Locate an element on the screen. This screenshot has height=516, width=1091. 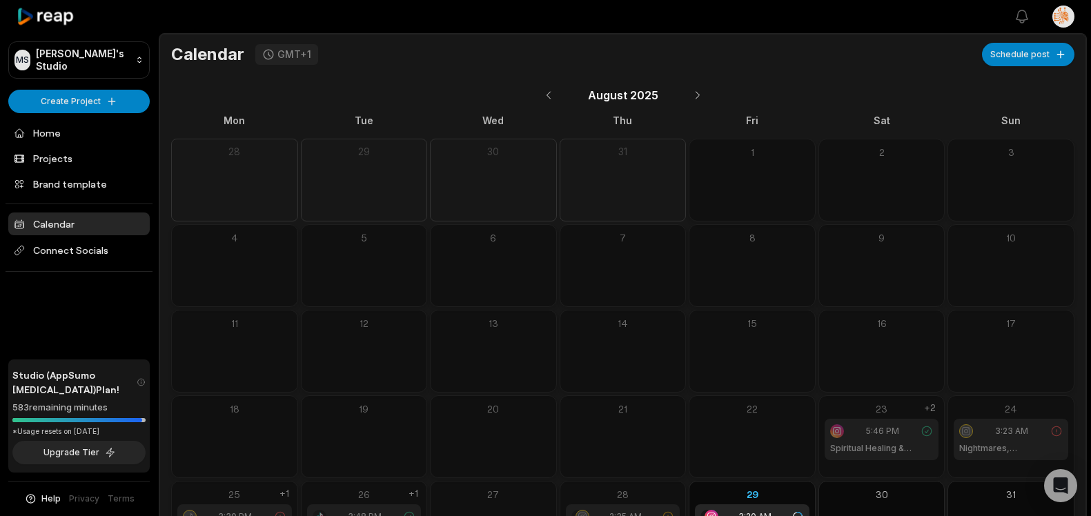
div: Thu is located at coordinates (623, 120).